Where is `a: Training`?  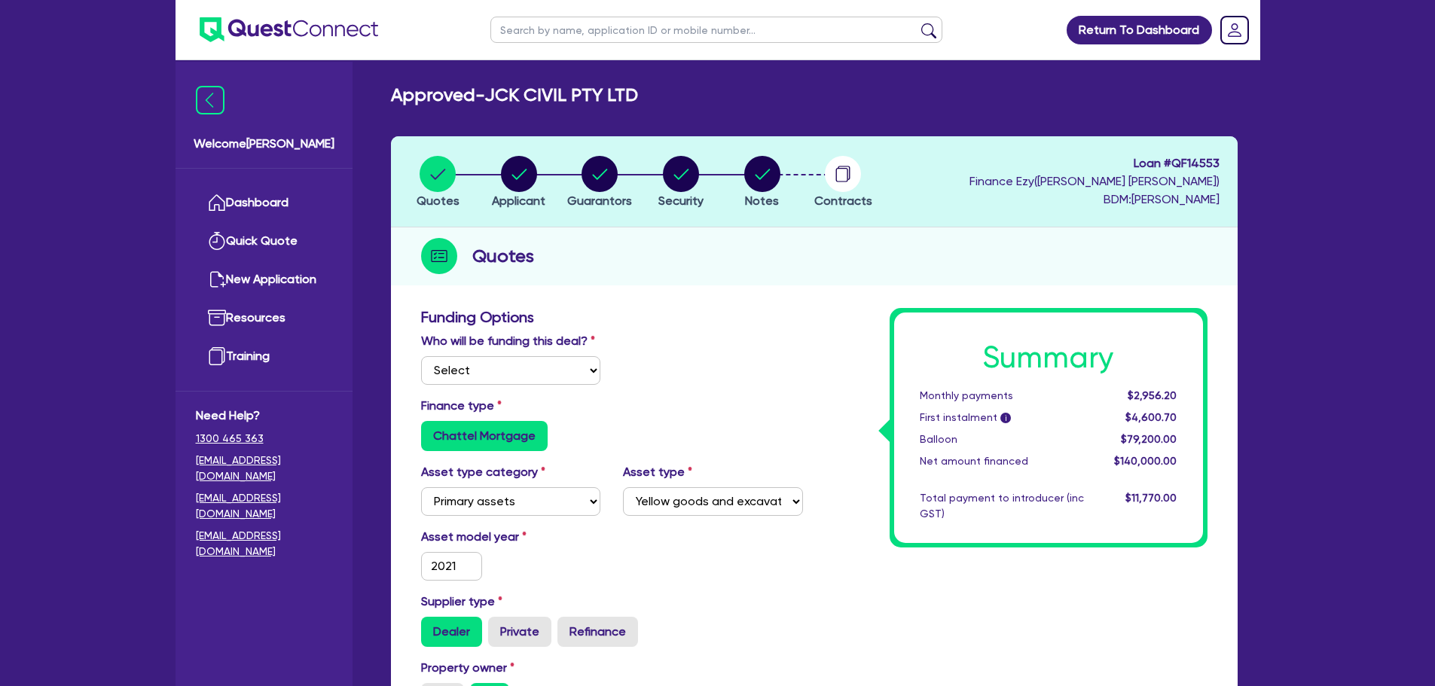 a: Training is located at coordinates (264, 356).